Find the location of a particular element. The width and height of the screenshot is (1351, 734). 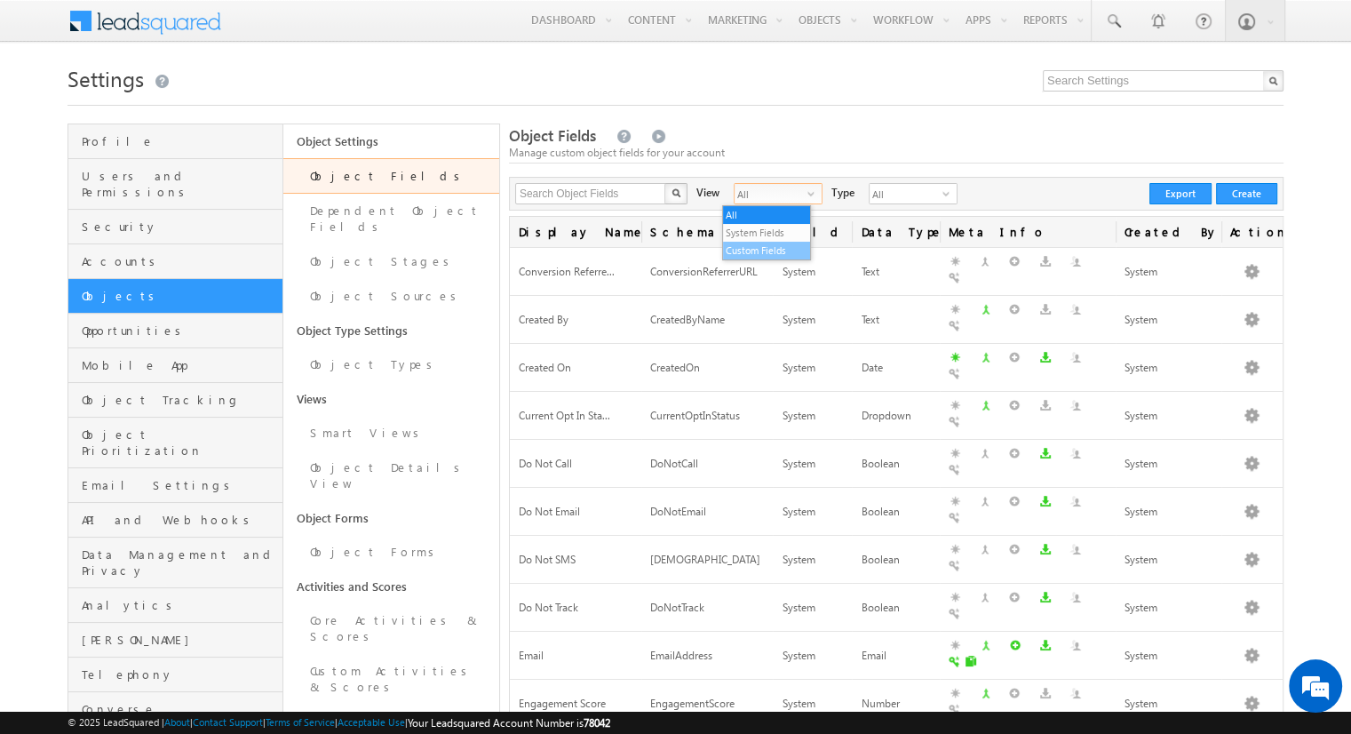

span: Security is located at coordinates (179, 226).